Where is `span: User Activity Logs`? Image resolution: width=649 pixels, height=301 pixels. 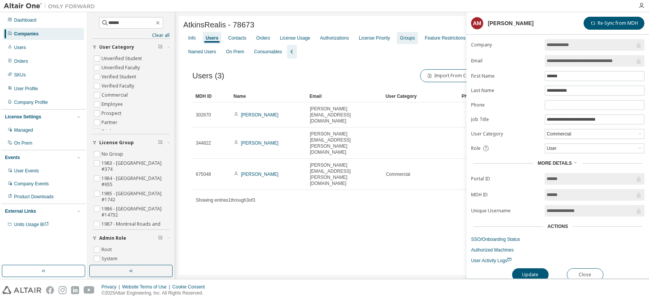
span: User Activity Logs is located at coordinates (491, 260).